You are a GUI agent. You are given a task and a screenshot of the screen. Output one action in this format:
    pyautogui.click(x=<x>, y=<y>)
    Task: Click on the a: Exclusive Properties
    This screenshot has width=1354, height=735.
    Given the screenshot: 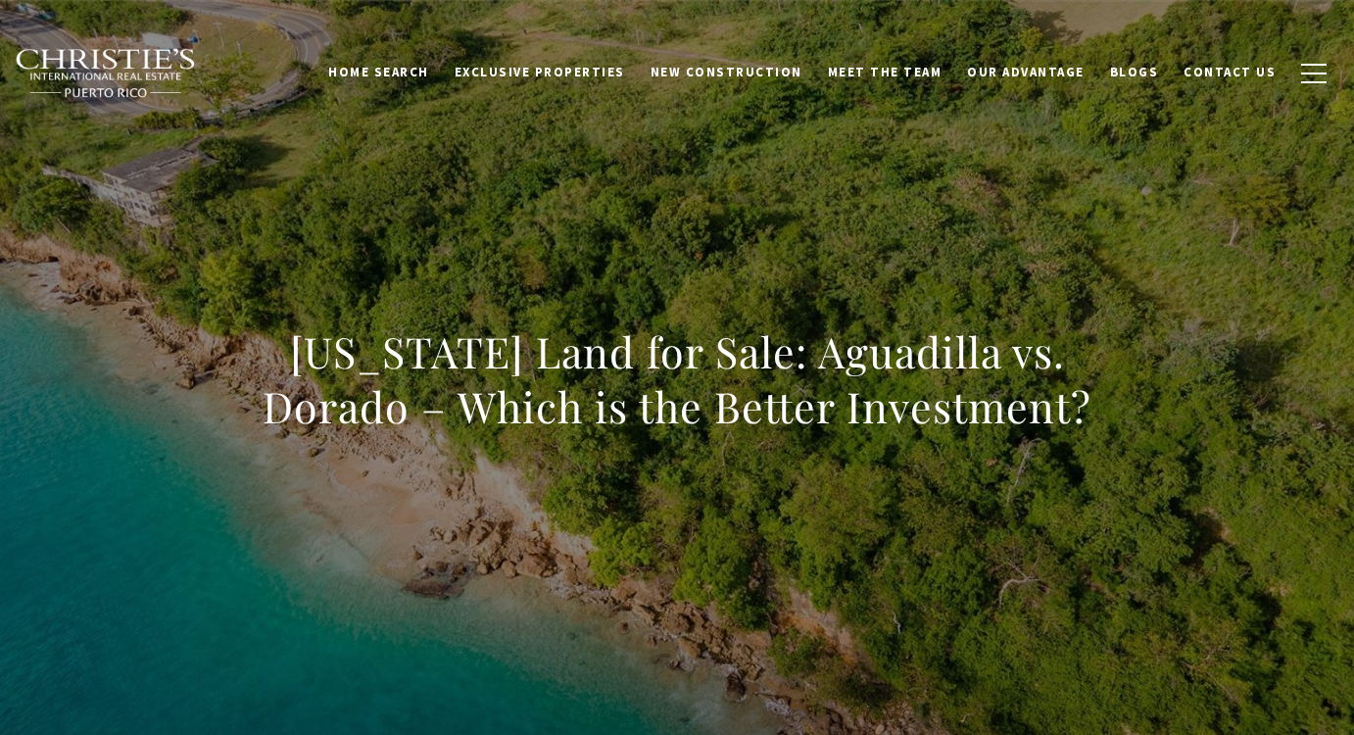 What is the action you would take?
    pyautogui.click(x=540, y=73)
    